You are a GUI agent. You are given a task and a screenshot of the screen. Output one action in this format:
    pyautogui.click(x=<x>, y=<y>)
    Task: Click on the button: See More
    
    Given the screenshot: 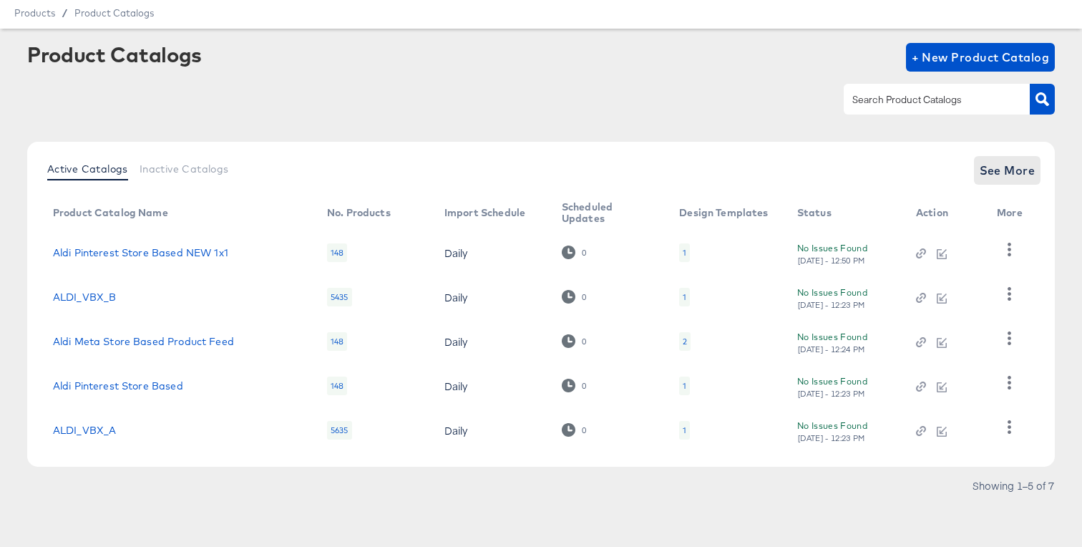 What is the action you would take?
    pyautogui.click(x=1008, y=170)
    